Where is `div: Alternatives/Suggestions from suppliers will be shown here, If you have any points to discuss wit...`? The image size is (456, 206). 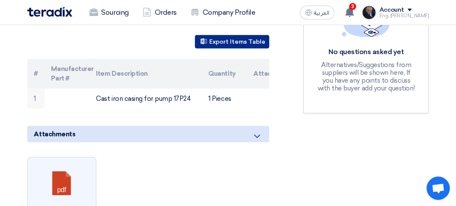 div: Alternatives/Suggestions from suppliers will be shown here, If you have any points to discuss wit... is located at coordinates (366, 76).